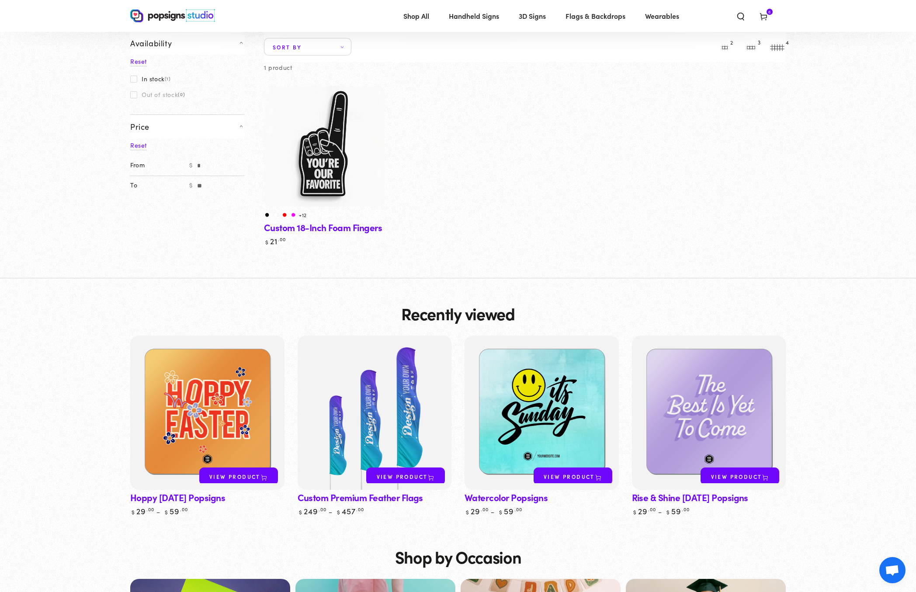 Image resolution: width=916 pixels, height=592 pixels. Describe the element at coordinates (892, 570) in the screenshot. I see `div: Open chat` at that location.